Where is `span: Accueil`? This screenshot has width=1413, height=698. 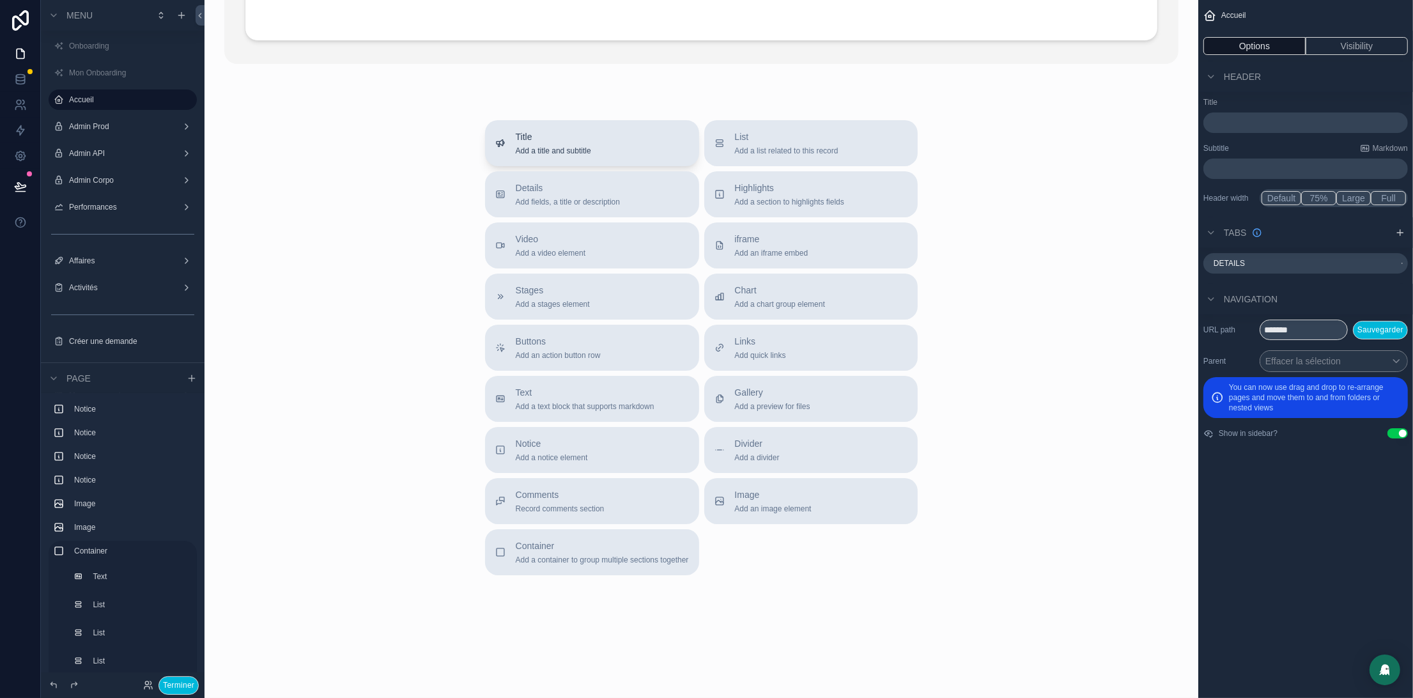 span: Accueil is located at coordinates (1234, 15).